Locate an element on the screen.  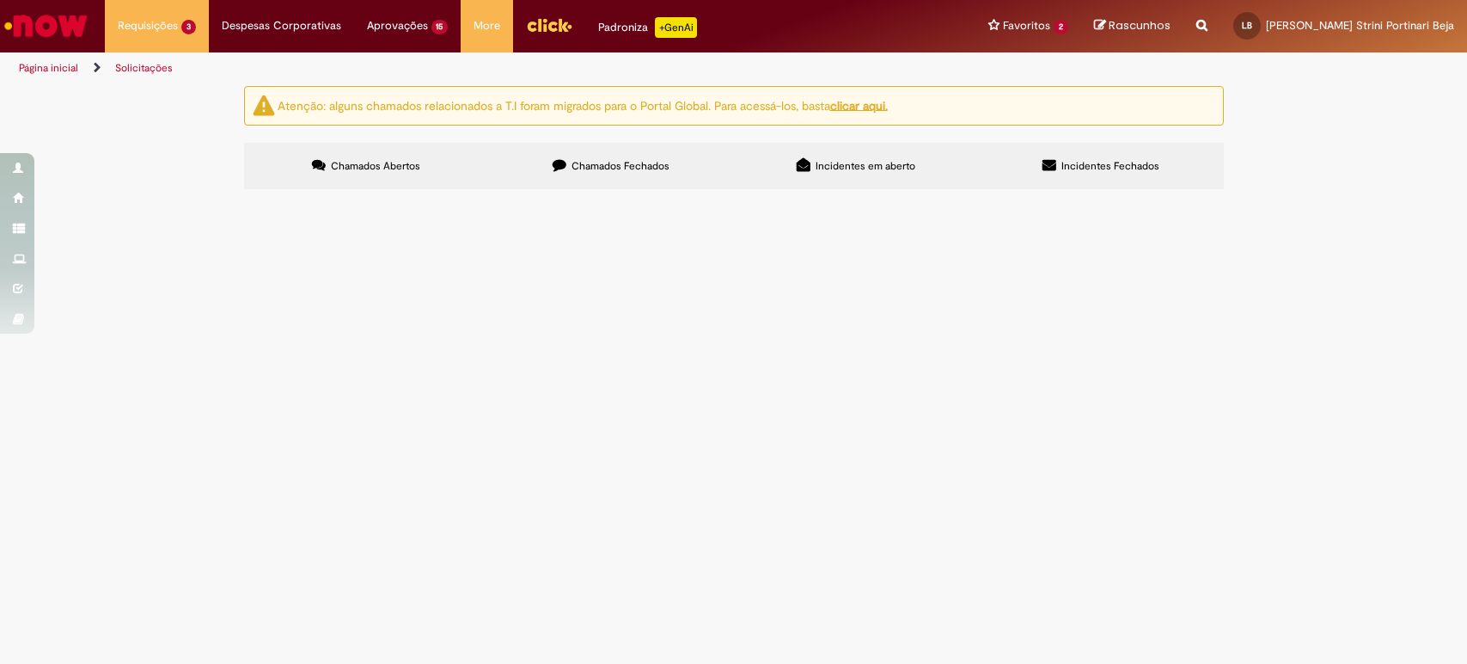
u: clicar aqui. is located at coordinates (859, 105).